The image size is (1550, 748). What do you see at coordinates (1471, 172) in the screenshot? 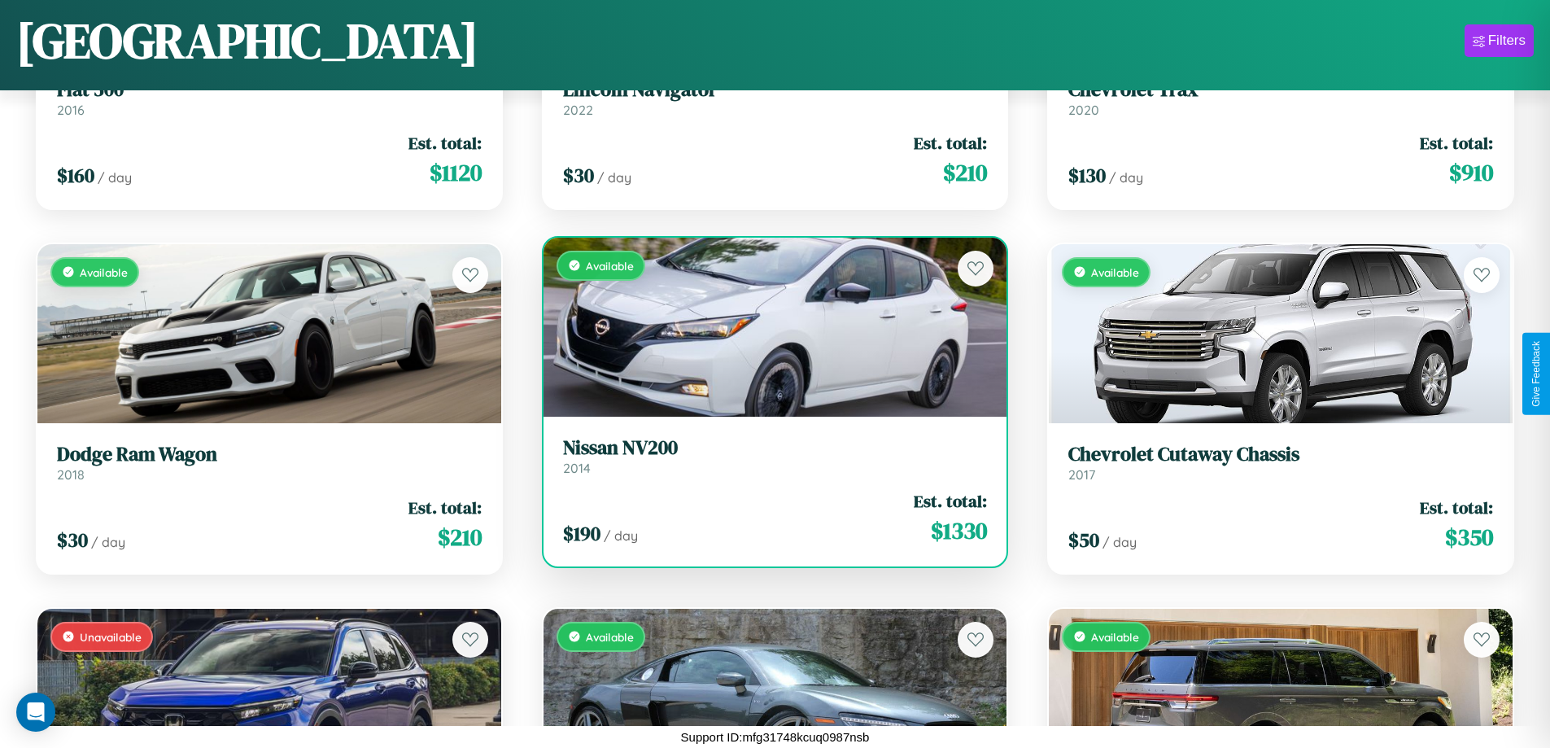
I see `span: $ 910` at bounding box center [1471, 172].